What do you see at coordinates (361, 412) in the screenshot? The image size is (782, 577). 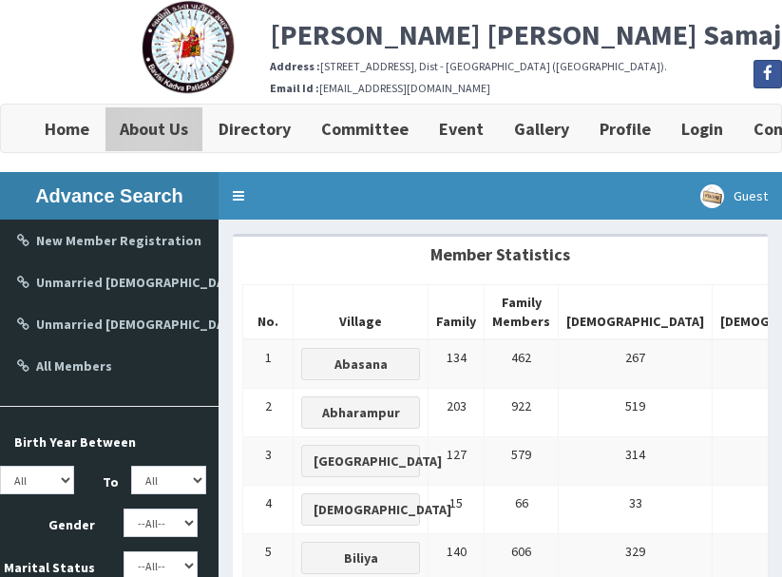 I see `b: Abharampur` at bounding box center [361, 412].